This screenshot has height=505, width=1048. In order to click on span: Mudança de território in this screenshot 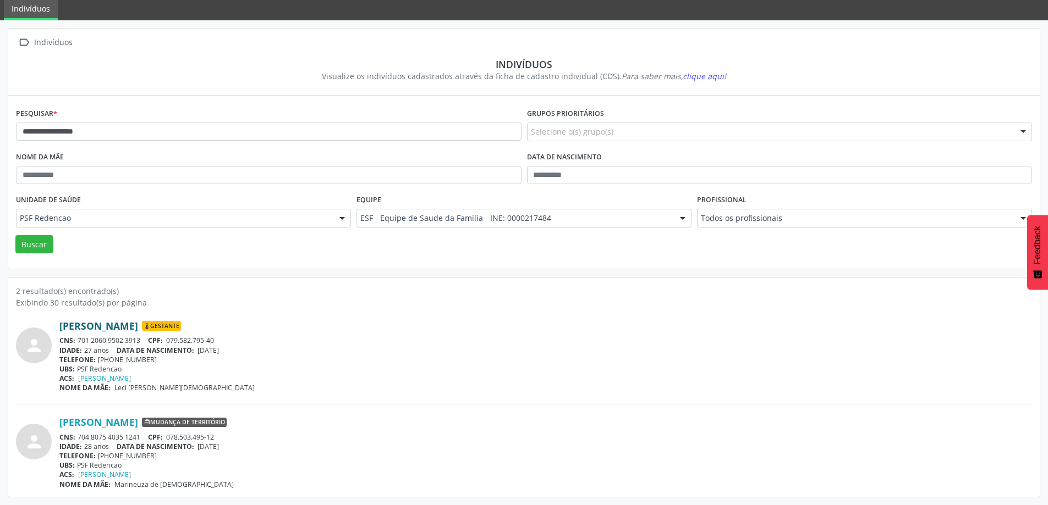, I will do `click(184, 423)`.